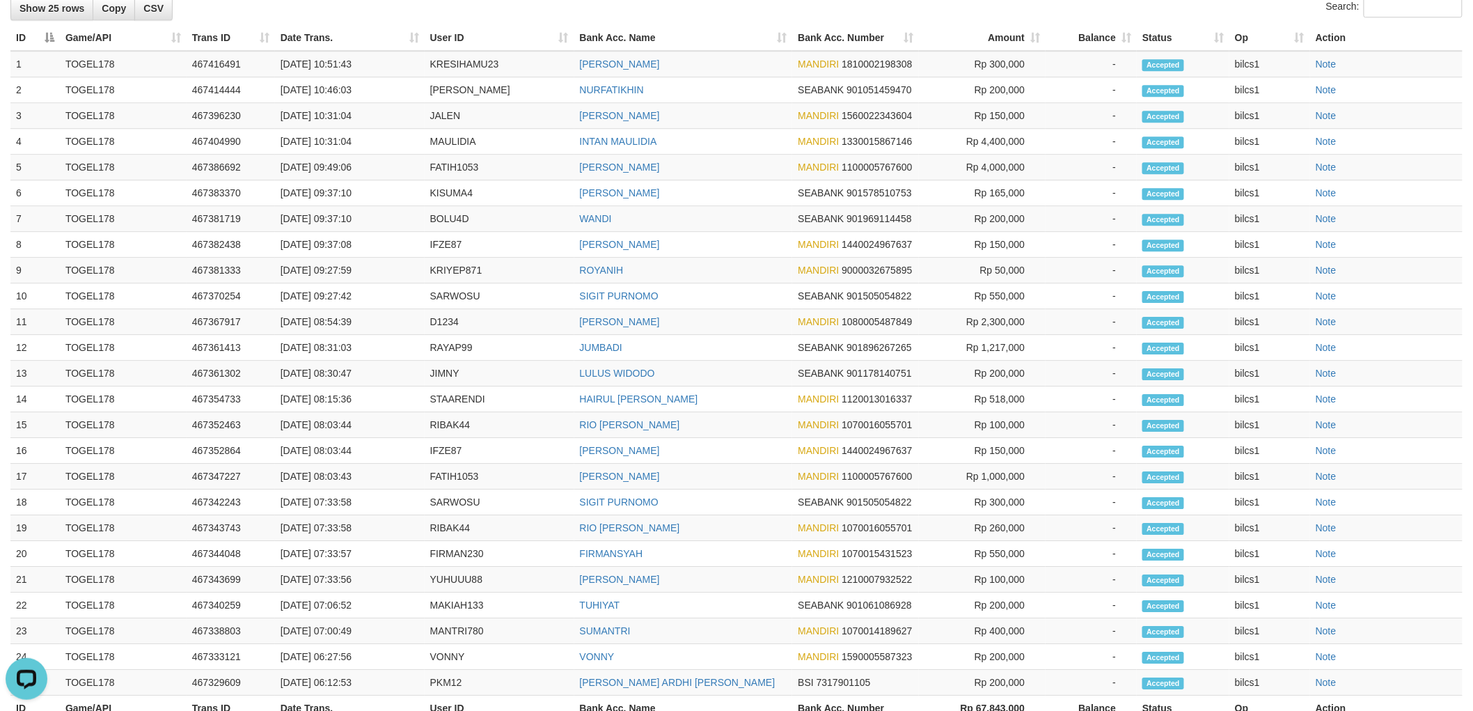  Describe the element at coordinates (35, 502) in the screenshot. I see `td: 18` at that location.